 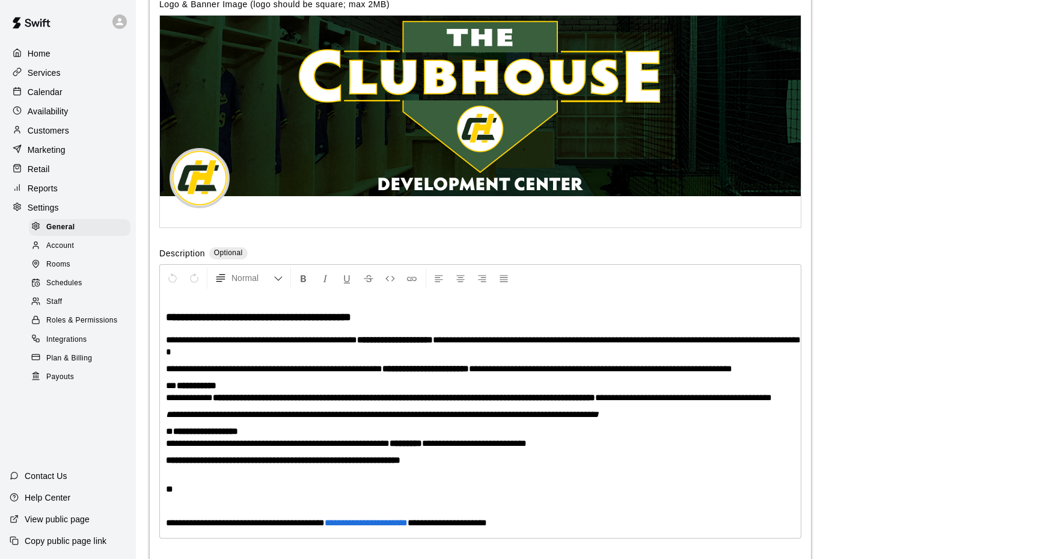 What do you see at coordinates (82, 227) in the screenshot?
I see `a: General` at bounding box center [82, 227].